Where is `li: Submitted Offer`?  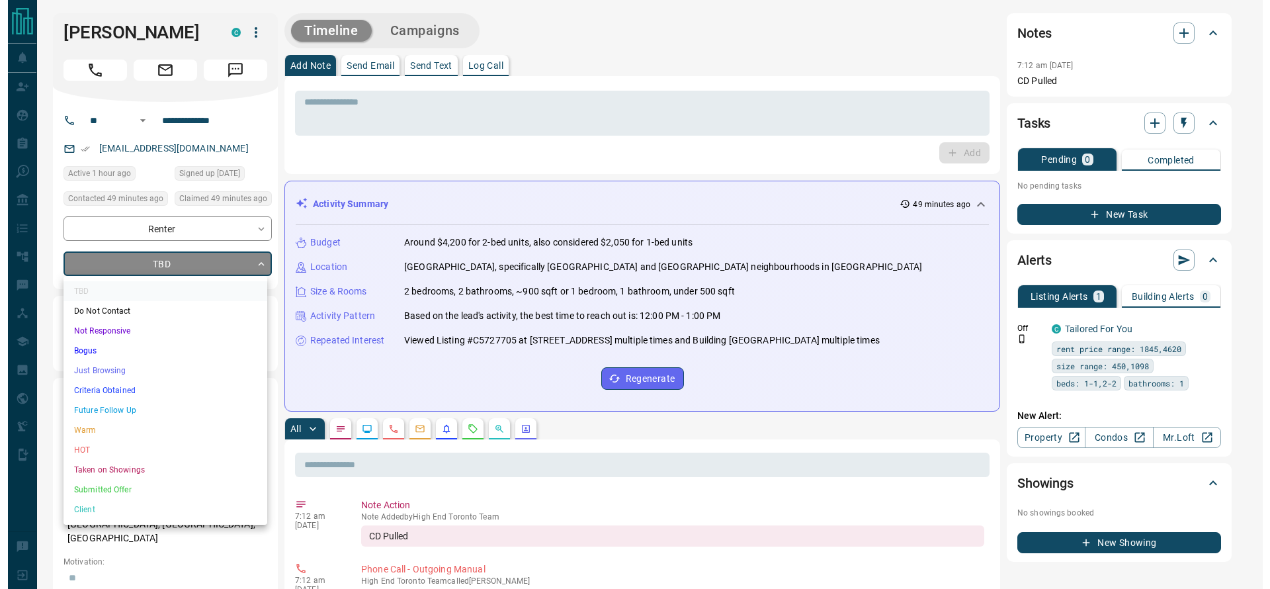 li: Submitted Offer is located at coordinates (157, 489).